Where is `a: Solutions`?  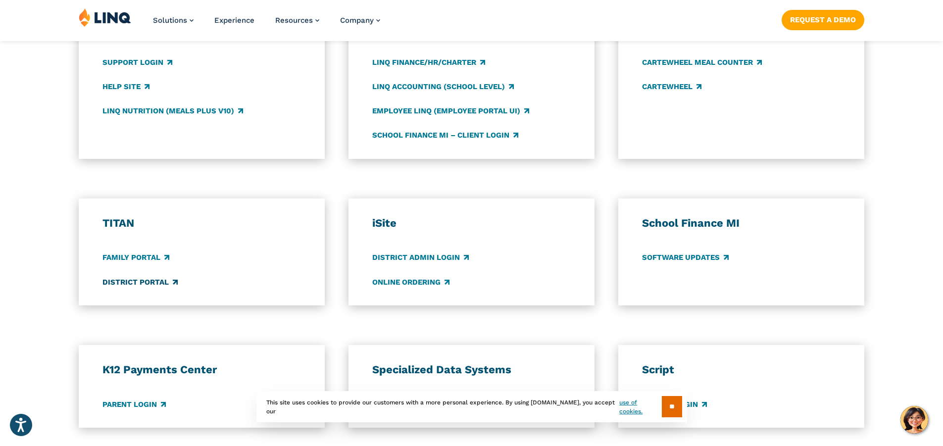
a: Solutions is located at coordinates (173, 20).